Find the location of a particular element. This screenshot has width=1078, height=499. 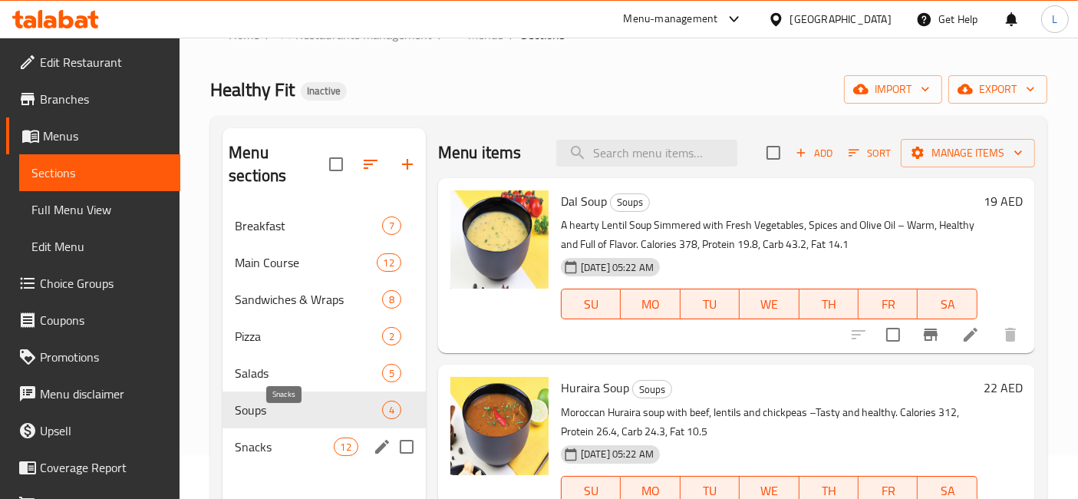

input: search is located at coordinates (647, 153).